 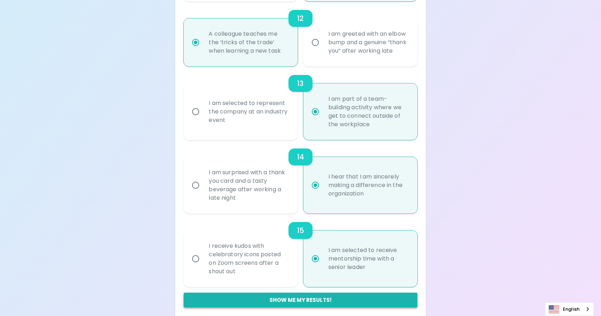 I want to click on div: I am selected to receive mentorship time with a senior leader, so click(x=368, y=259).